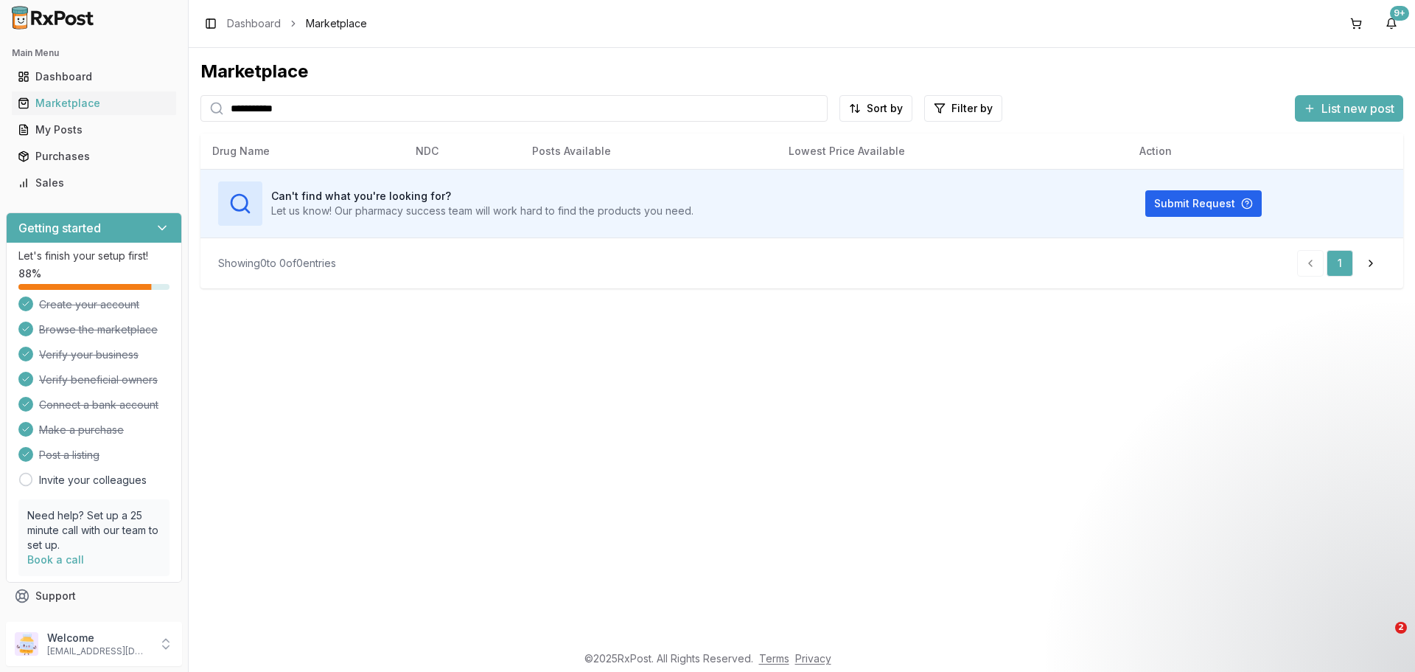 This screenshot has height=672, width=1415. What do you see at coordinates (972, 108) in the screenshot?
I see `span: Filter by` at bounding box center [972, 108].